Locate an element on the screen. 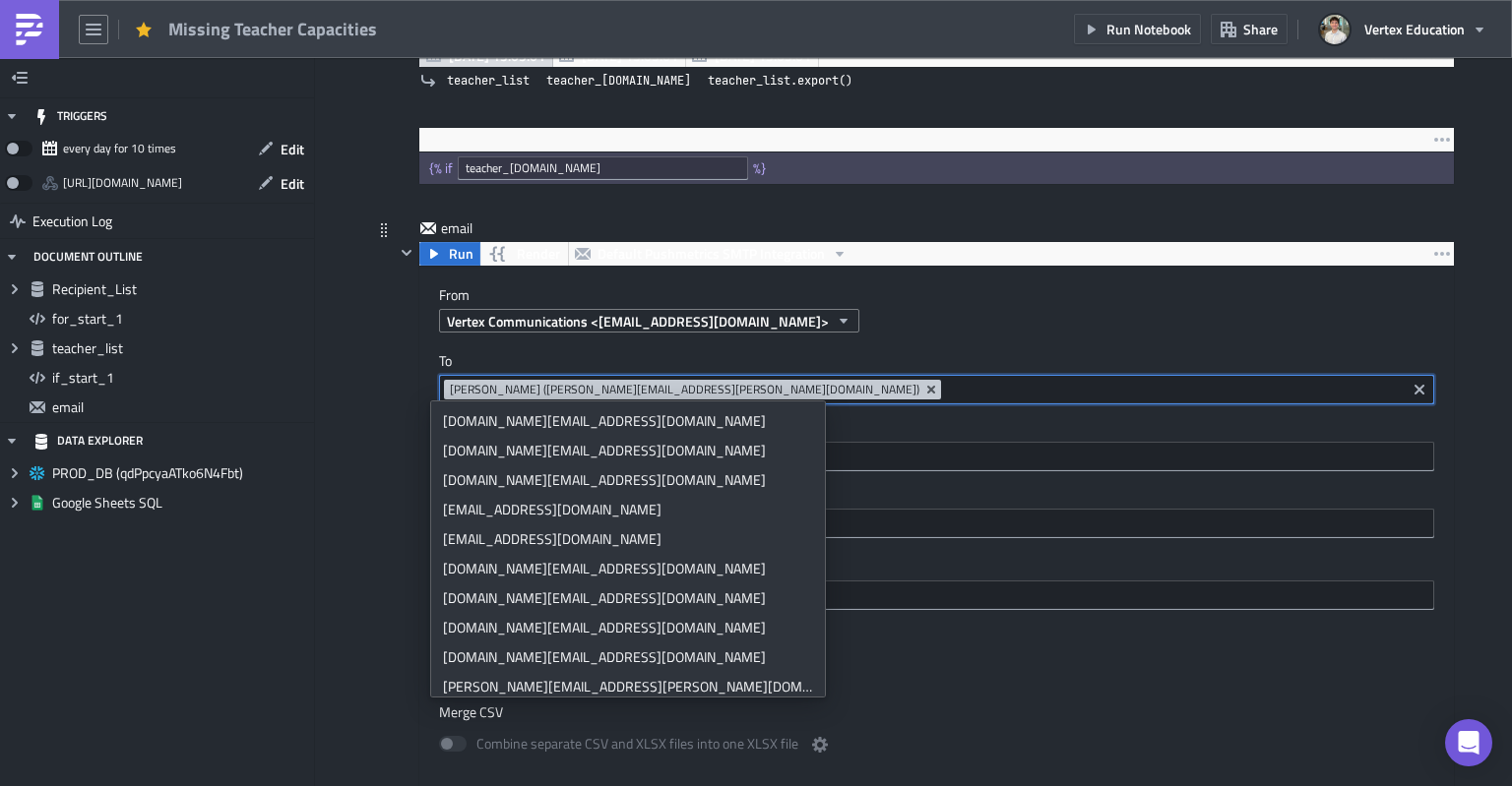  button: Default Pushmetrics SMTP Integration is located at coordinates (711, 254).